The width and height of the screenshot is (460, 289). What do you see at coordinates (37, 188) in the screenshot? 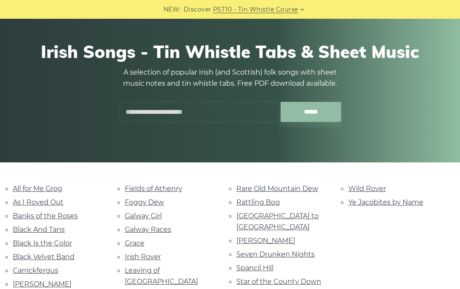
I see `a: All for Me Grog` at bounding box center [37, 188].